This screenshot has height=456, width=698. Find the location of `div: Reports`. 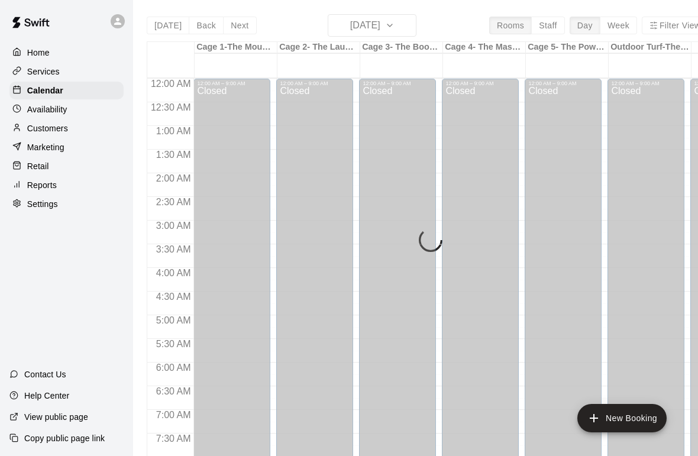

div: Reports is located at coordinates (66, 185).